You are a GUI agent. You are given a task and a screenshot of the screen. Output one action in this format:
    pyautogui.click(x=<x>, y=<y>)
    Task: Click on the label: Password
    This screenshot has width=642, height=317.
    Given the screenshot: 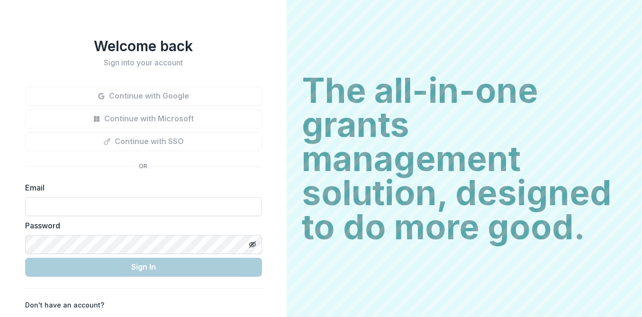 What is the action you would take?
    pyautogui.click(x=141, y=225)
    